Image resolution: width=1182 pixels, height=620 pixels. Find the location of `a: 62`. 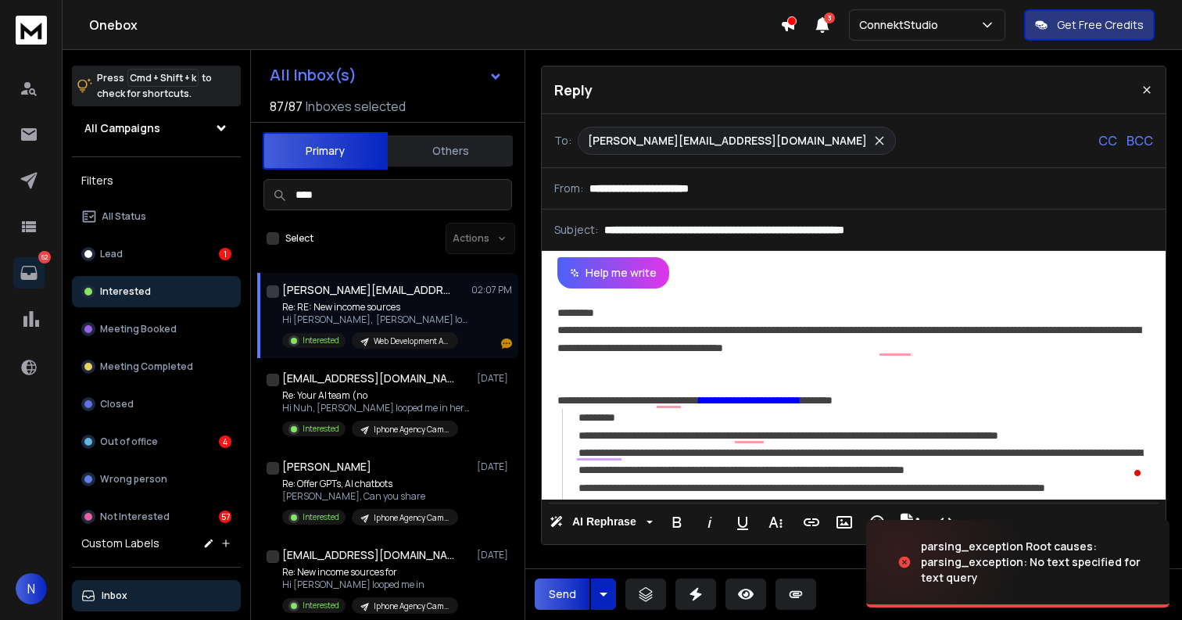

a: 62 is located at coordinates (29, 273).